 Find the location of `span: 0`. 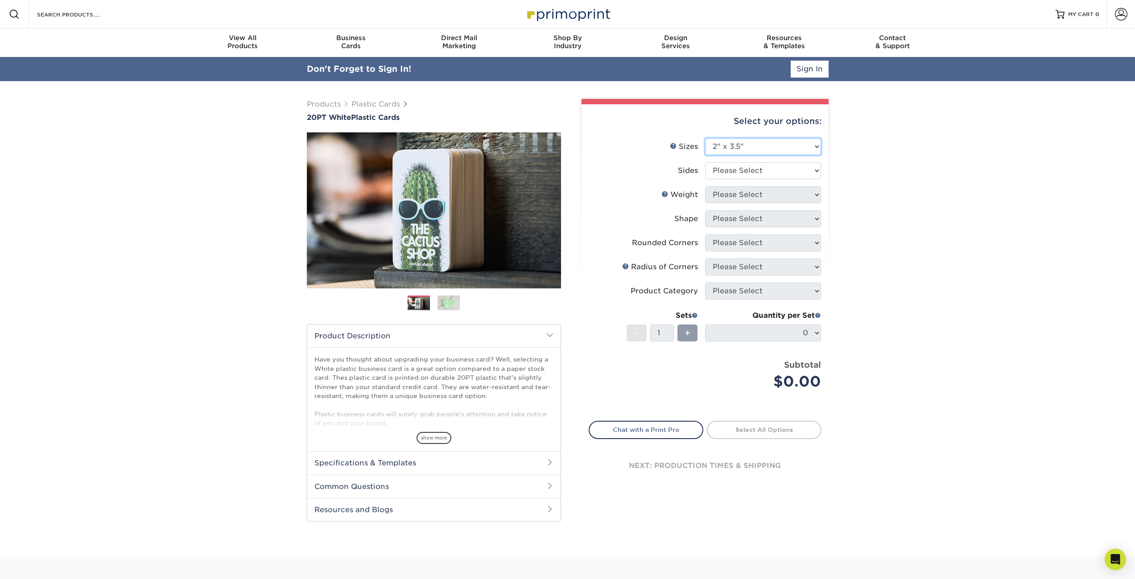

span: 0 is located at coordinates (1097, 14).